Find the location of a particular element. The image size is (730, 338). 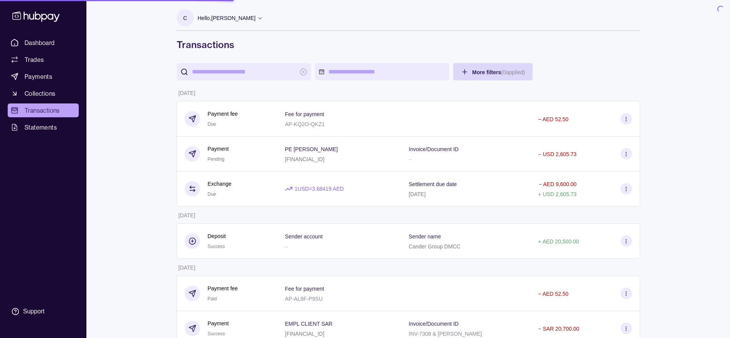

p: Exchange is located at coordinates (220, 184).